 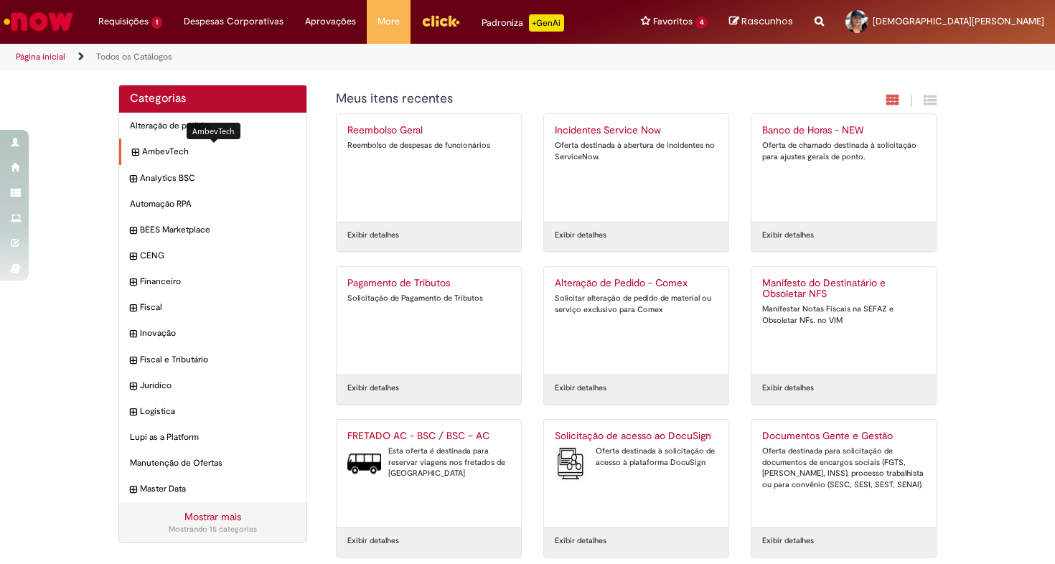 I want to click on img: FRETADO AC - BSC / BSC – AC, so click(x=364, y=464).